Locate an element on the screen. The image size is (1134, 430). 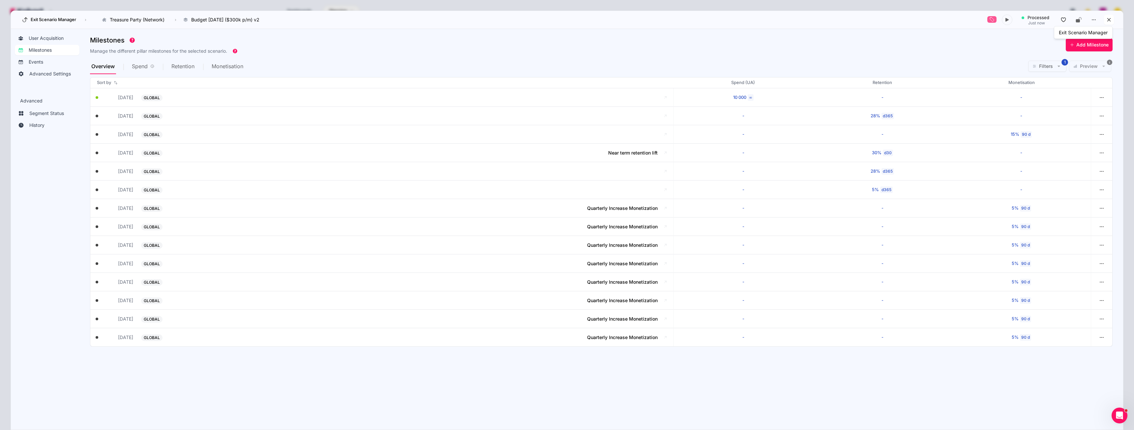
button: Gif picker is located at coordinates (23, 213).